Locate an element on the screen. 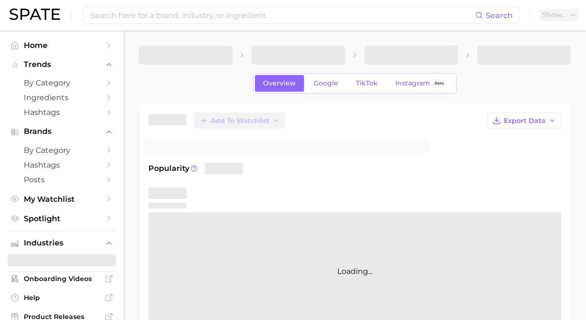  span: Add to Watchlist is located at coordinates (240, 121).